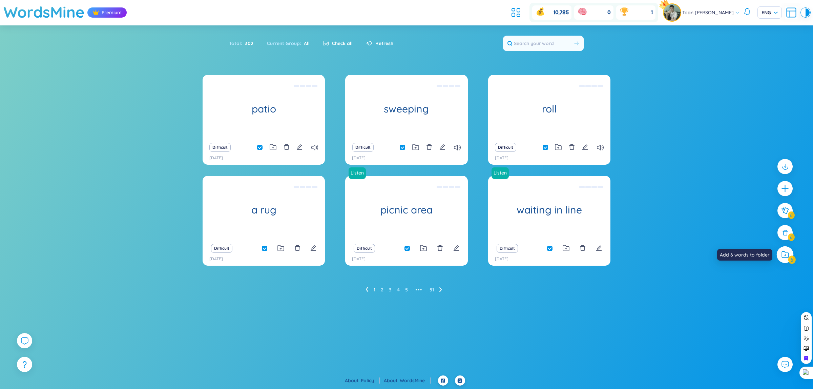 The width and height of the screenshot is (813, 389). What do you see at coordinates (390, 290) in the screenshot?
I see `a: 3` at bounding box center [390, 290].